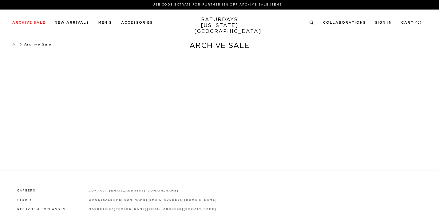  Describe the element at coordinates (383, 22) in the screenshot. I see `a: Sign In` at that location.